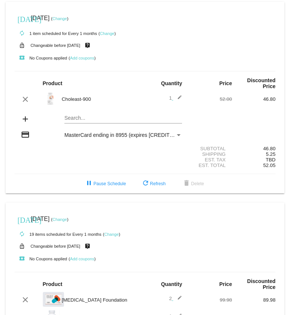  Describe the element at coordinates (102, 99) in the screenshot. I see `div: Choleast-900` at that location.